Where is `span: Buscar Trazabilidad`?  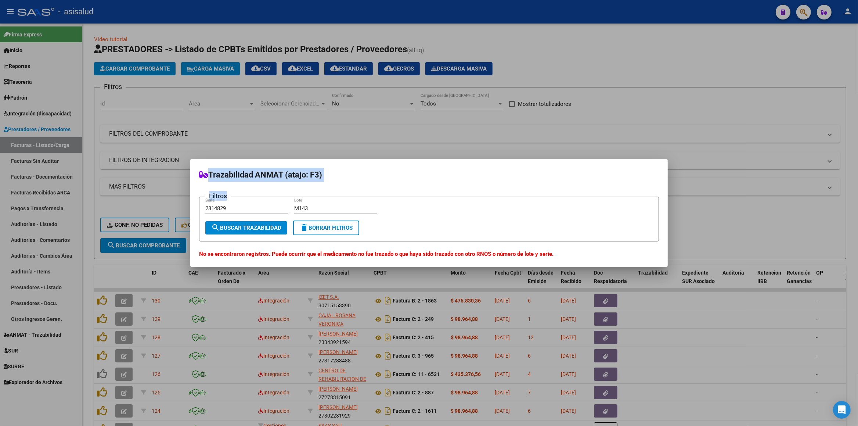
span: Buscar Trazabilidad is located at coordinates (246, 228).